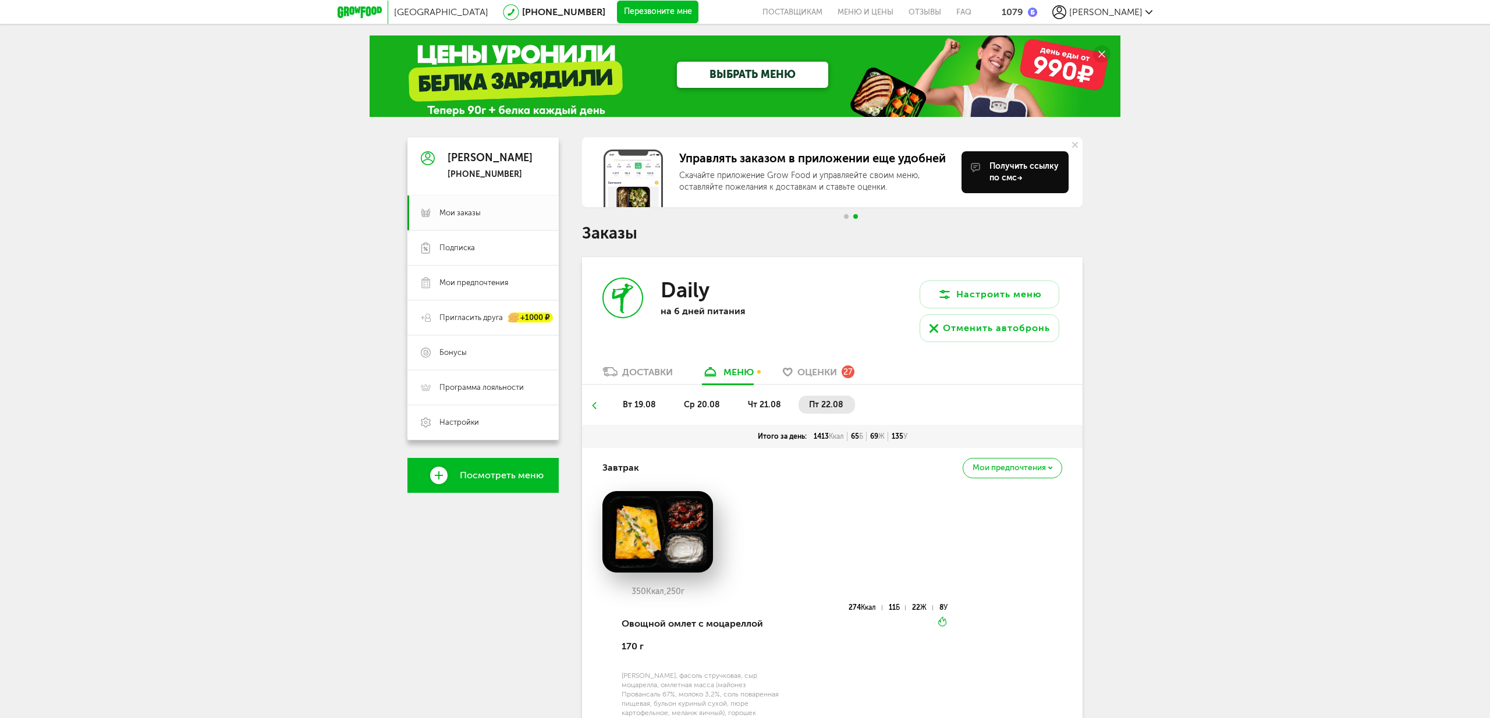 The height and width of the screenshot is (718, 1490). What do you see at coordinates (996, 328) in the screenshot?
I see `div: Отменить автобронь` at bounding box center [996, 328].